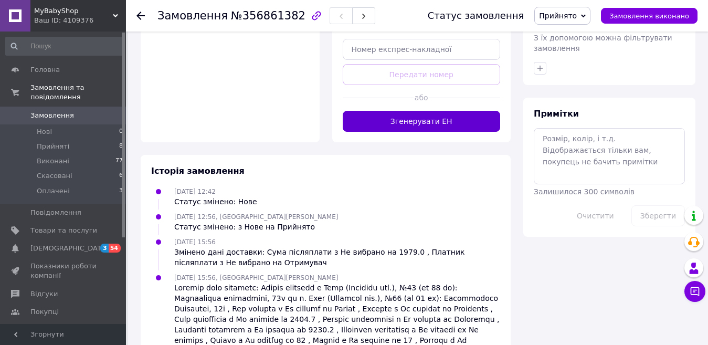 The image size is (708, 345). I want to click on span: 8, so click(121, 146).